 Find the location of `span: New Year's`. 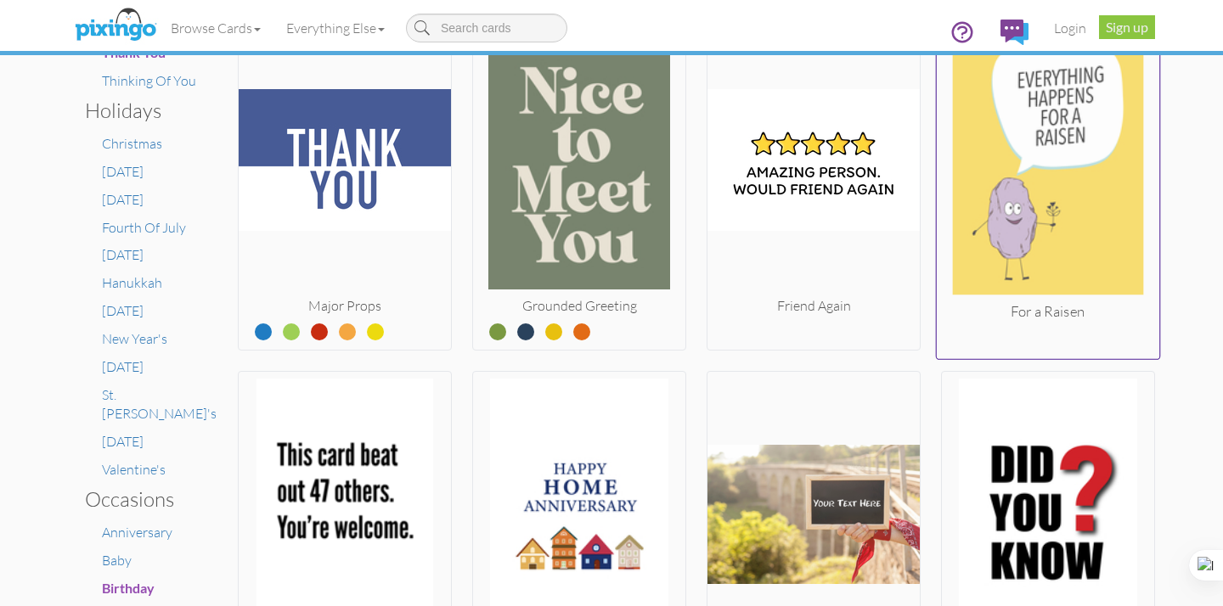

span: New Year's is located at coordinates (134, 339).